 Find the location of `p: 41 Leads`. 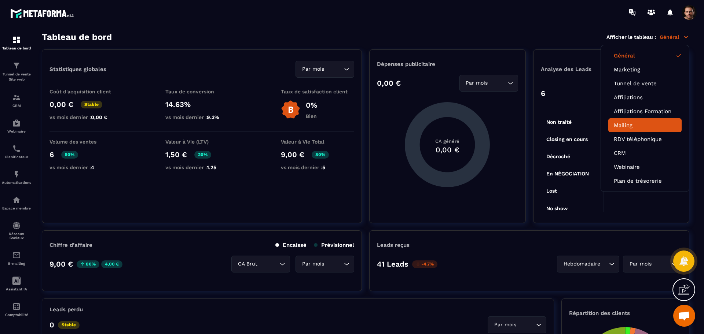

p: 41 Leads is located at coordinates (393, 264).